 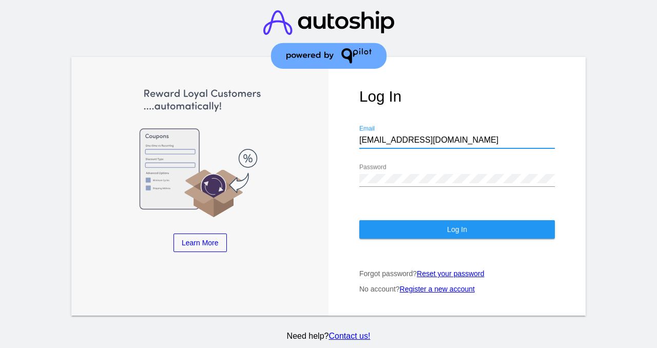 What do you see at coordinates (457, 96) in the screenshot?
I see `h1: Log In` at bounding box center [457, 96].